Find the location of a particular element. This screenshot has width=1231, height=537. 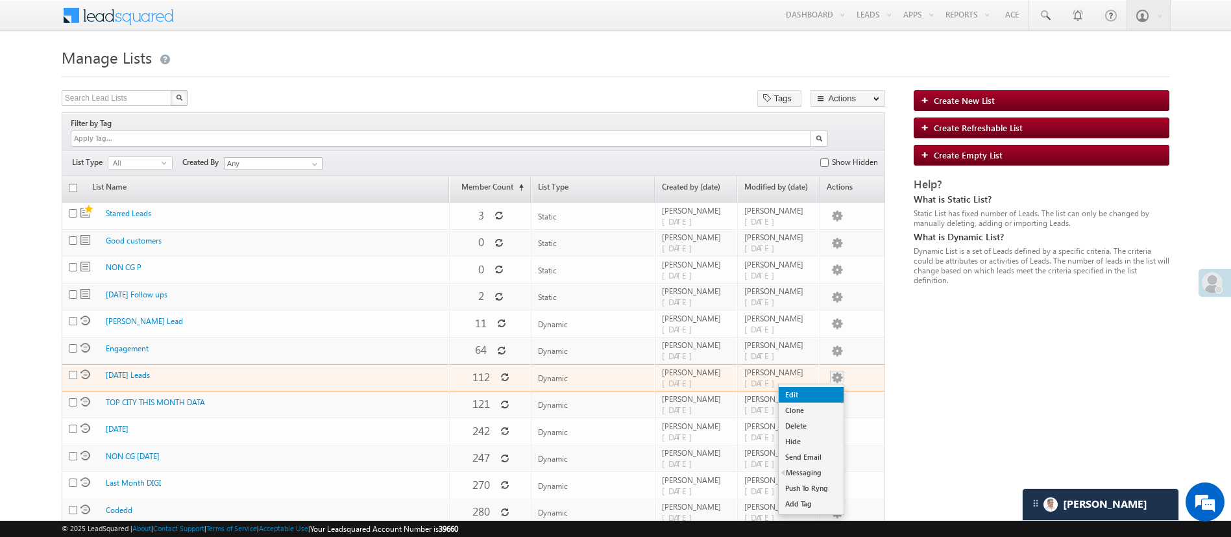

a: NON CG P is located at coordinates (123, 267).